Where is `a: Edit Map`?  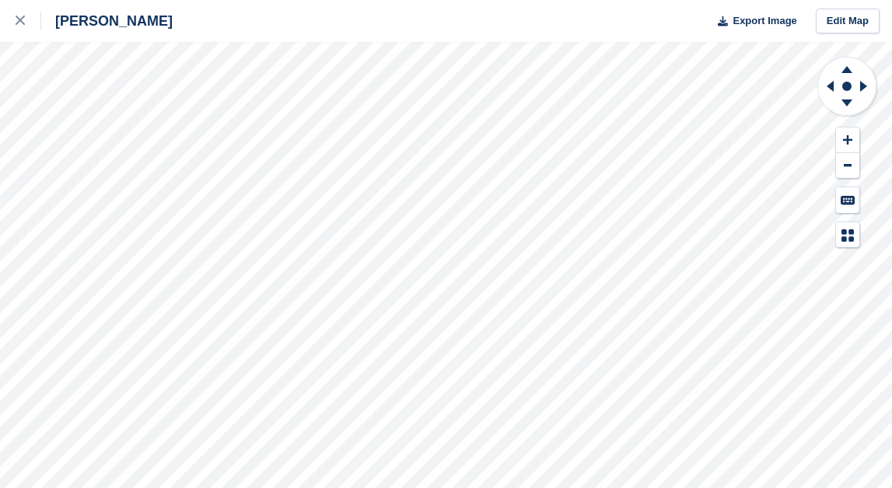 a: Edit Map is located at coordinates (848, 21).